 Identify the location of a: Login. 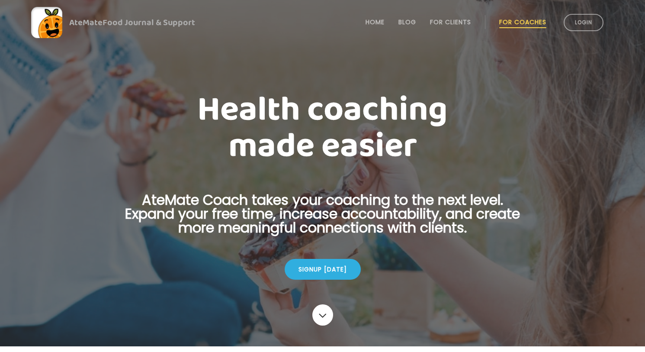
(584, 22).